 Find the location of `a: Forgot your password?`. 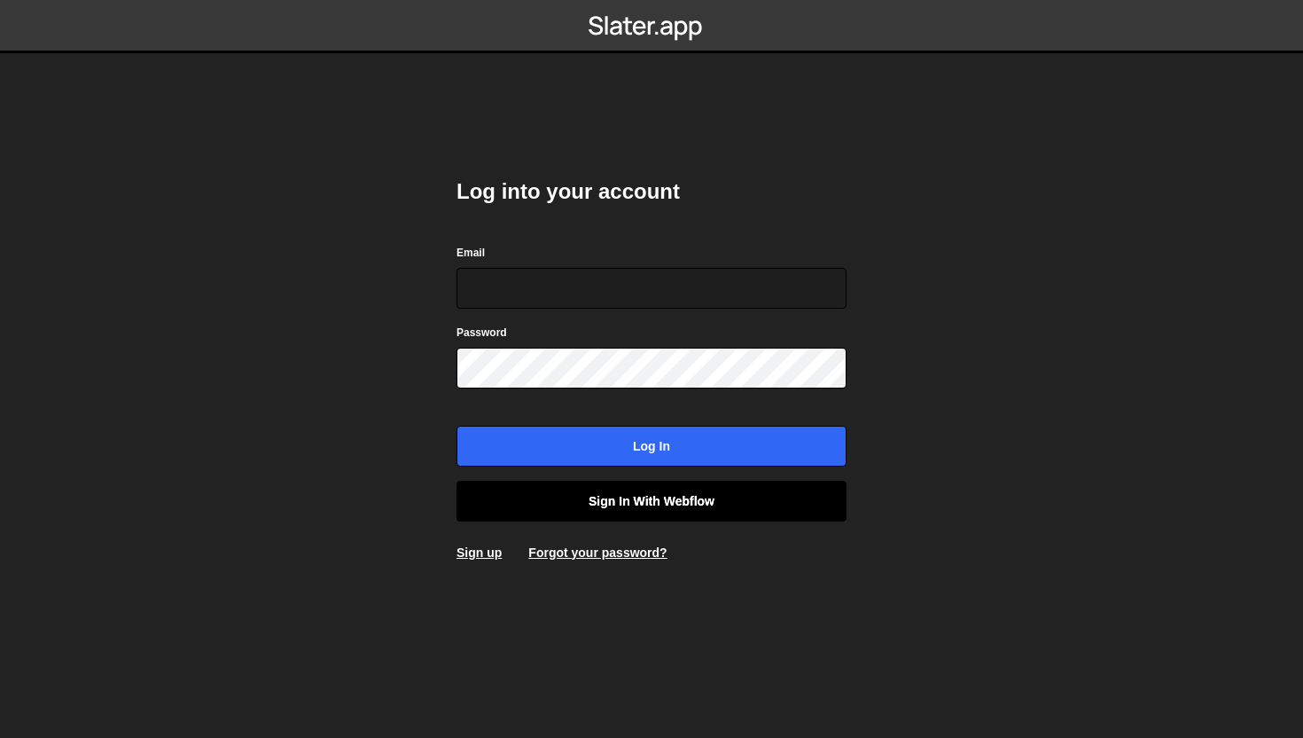

a: Forgot your password? is located at coordinates (598, 552).